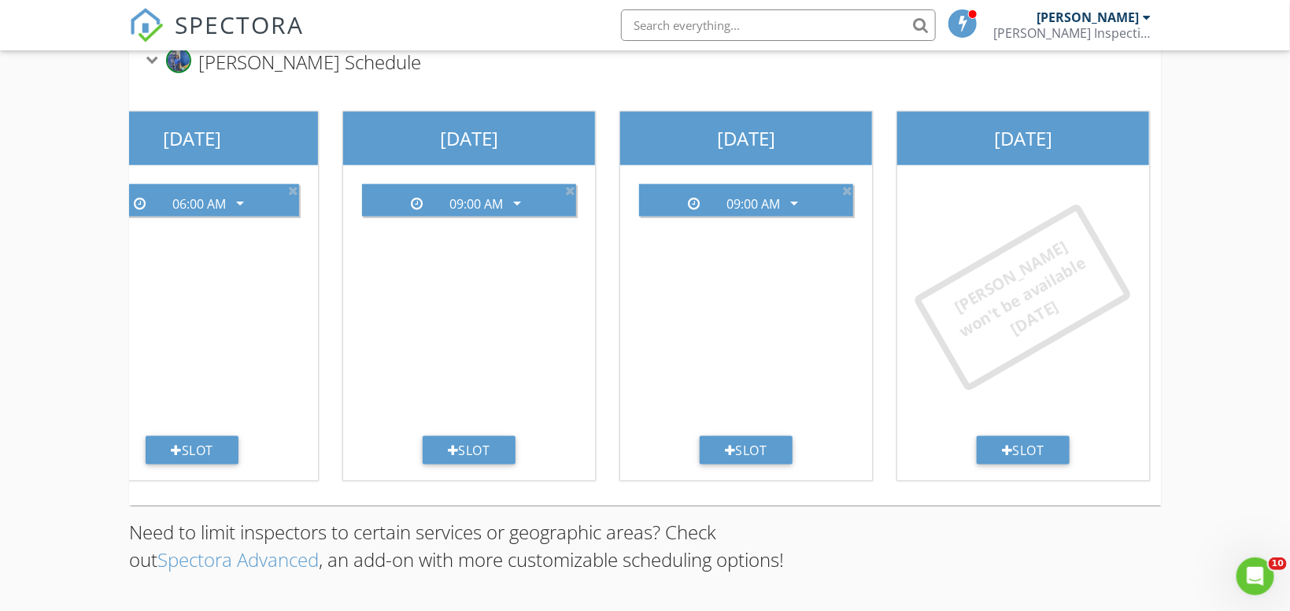 This screenshot has width=1290, height=611. Describe the element at coordinates (1277, 563) in the screenshot. I see `span: 10` at that location.